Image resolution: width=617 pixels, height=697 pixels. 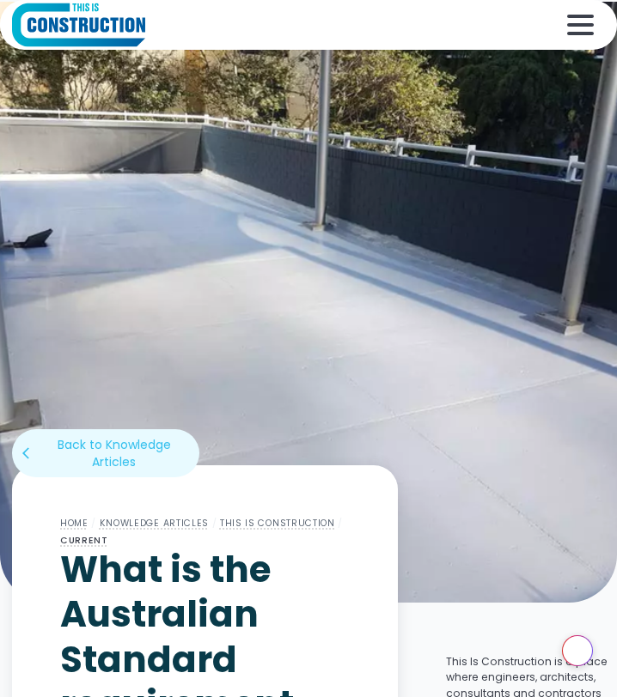 What do you see at coordinates (155, 523) in the screenshot?
I see `a: Knowledge Articles` at bounding box center [155, 523].